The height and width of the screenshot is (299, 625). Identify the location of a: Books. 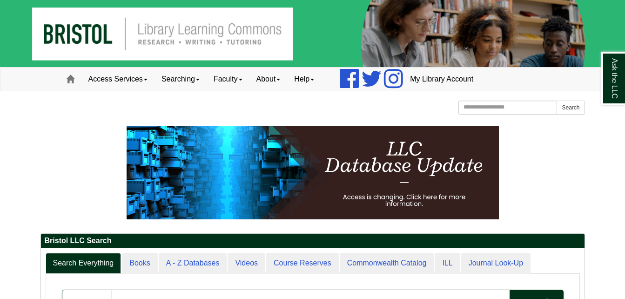
(140, 263).